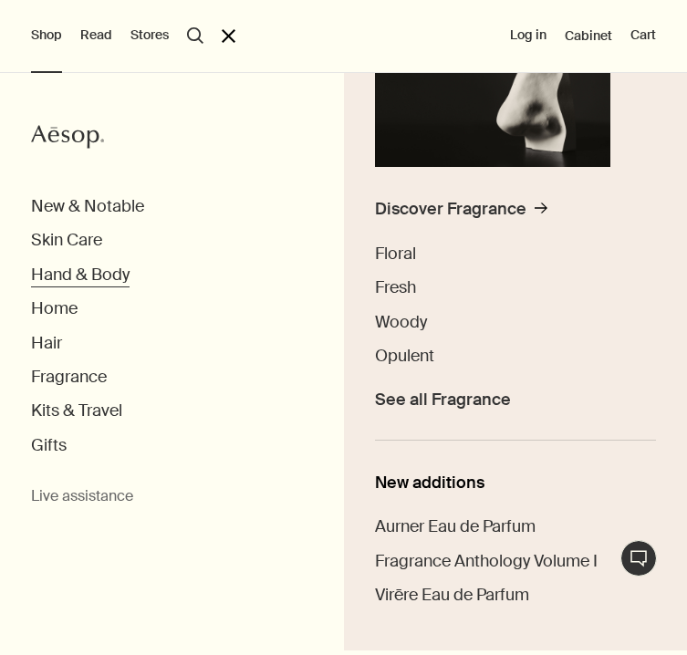  I want to click on button: Open search, so click(195, 36).